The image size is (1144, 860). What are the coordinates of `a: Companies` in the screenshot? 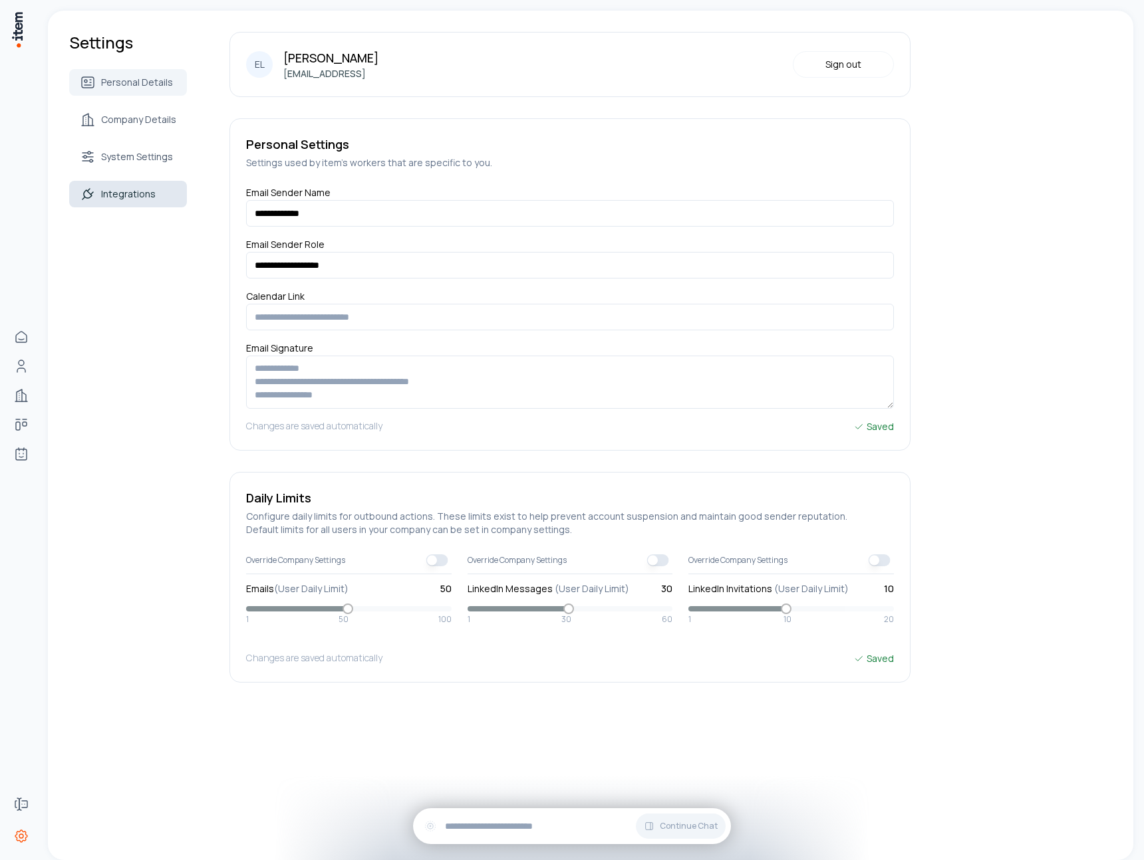 It's located at (21, 396).